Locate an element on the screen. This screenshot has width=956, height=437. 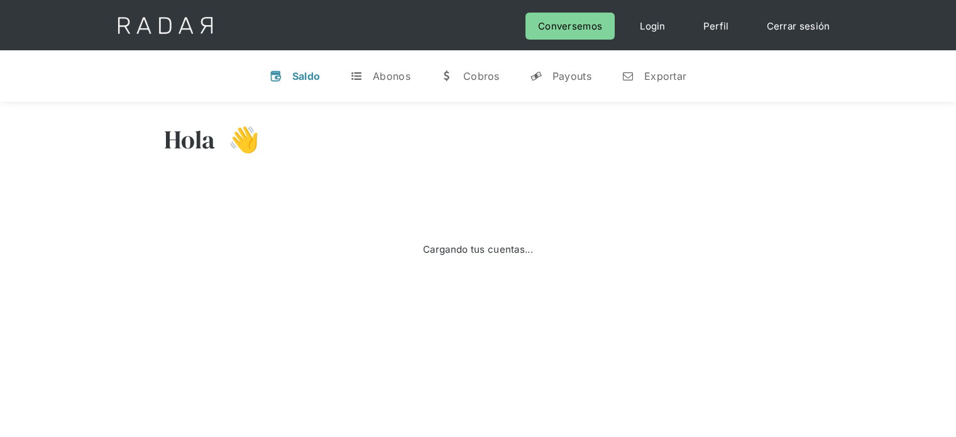
div: Abonos is located at coordinates (391, 76).